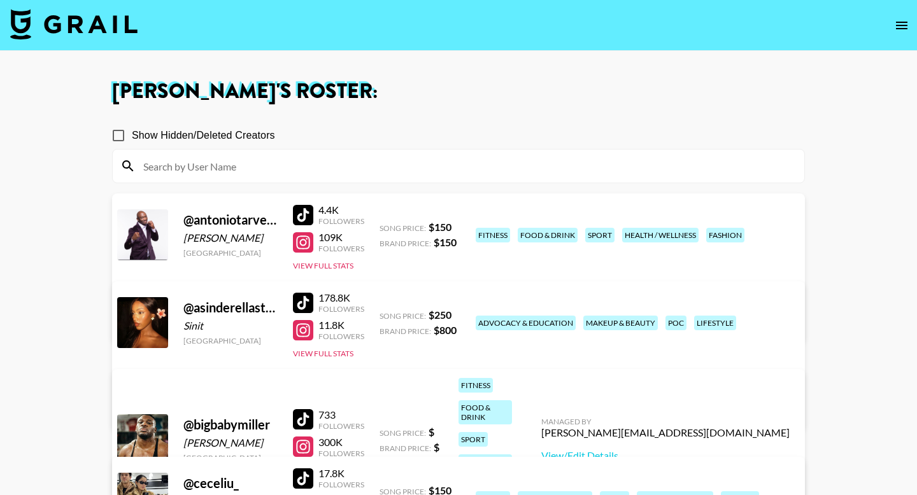 The width and height of the screenshot is (917, 495). What do you see at coordinates (665, 422) in the screenshot?
I see `div: Managed By` at bounding box center [665, 422].